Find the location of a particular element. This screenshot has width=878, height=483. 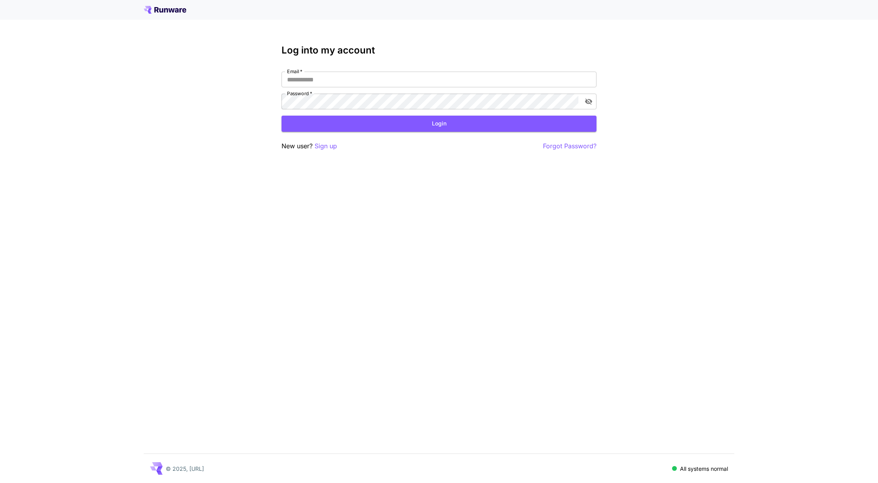

label: Email is located at coordinates (294, 71).